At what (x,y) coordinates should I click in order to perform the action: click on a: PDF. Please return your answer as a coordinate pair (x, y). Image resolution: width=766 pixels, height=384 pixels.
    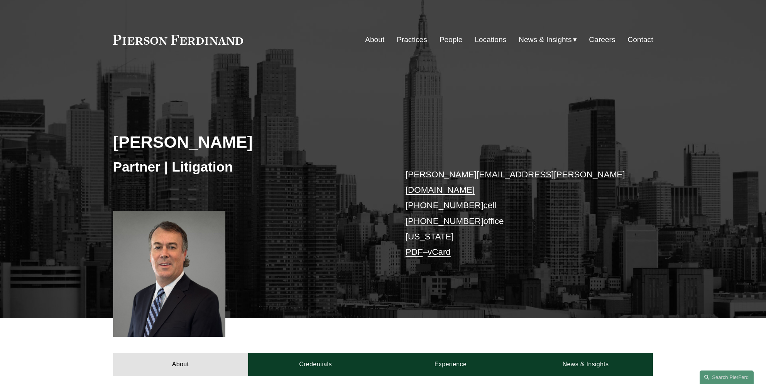
    Looking at the image, I should click on (414, 252).